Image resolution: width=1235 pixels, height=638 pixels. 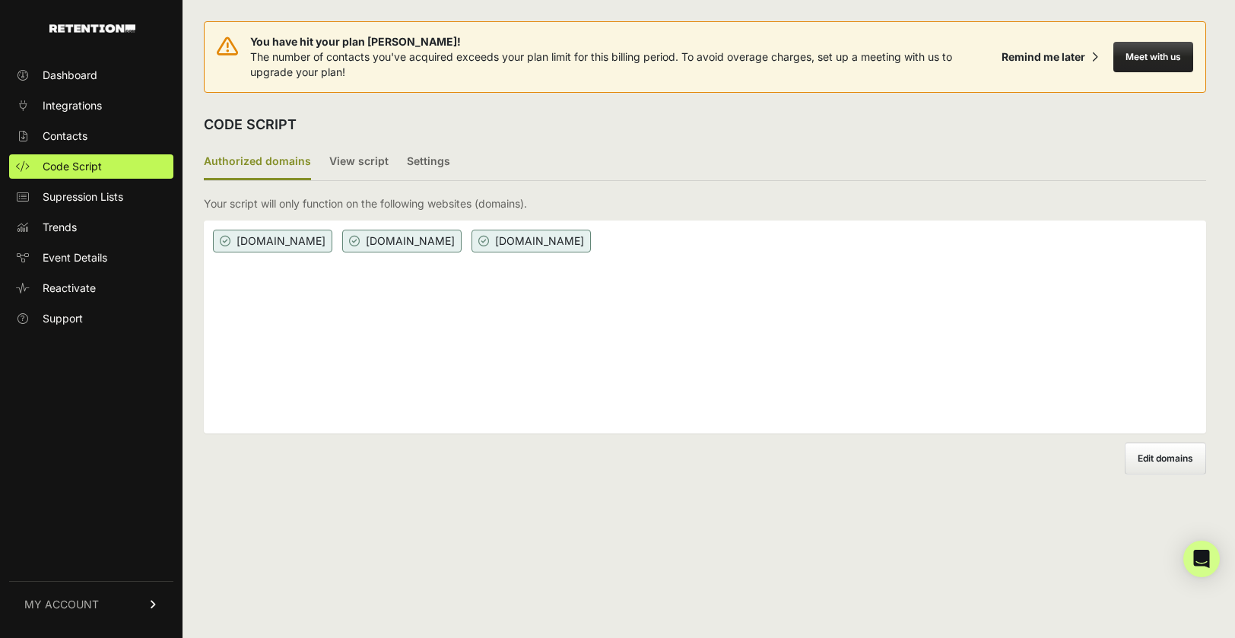 I want to click on span: Integrations, so click(x=72, y=106).